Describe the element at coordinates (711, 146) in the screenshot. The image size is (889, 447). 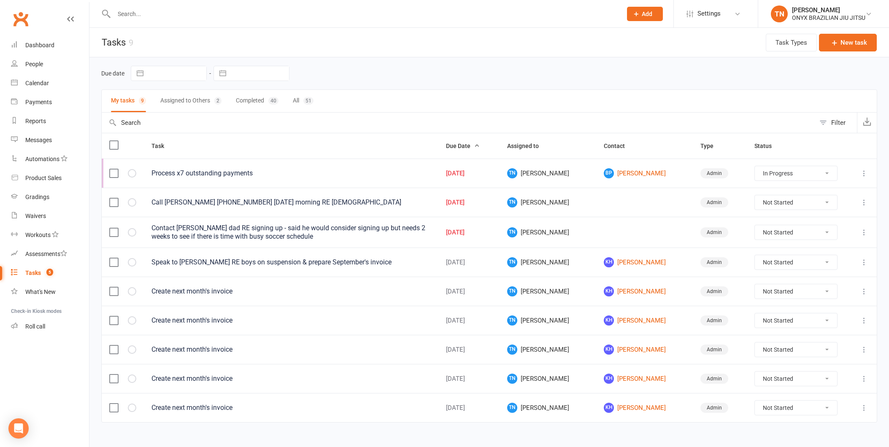
I see `button: Type` at that location.